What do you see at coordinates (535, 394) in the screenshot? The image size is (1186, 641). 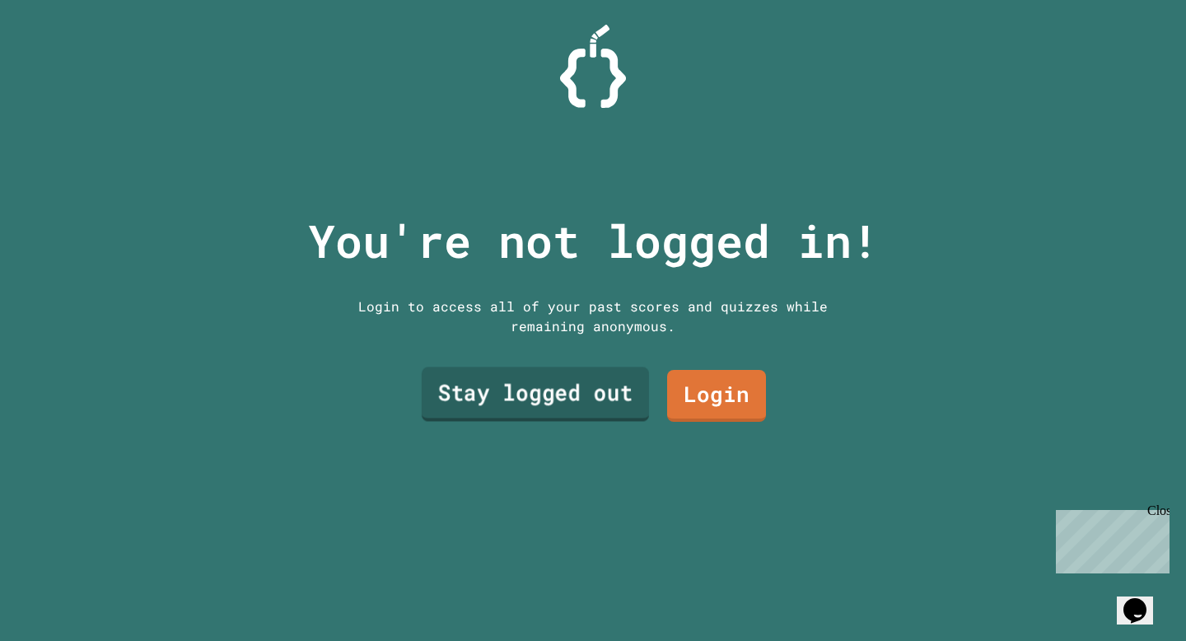 I see `a: Stay logged out` at bounding box center [535, 394].